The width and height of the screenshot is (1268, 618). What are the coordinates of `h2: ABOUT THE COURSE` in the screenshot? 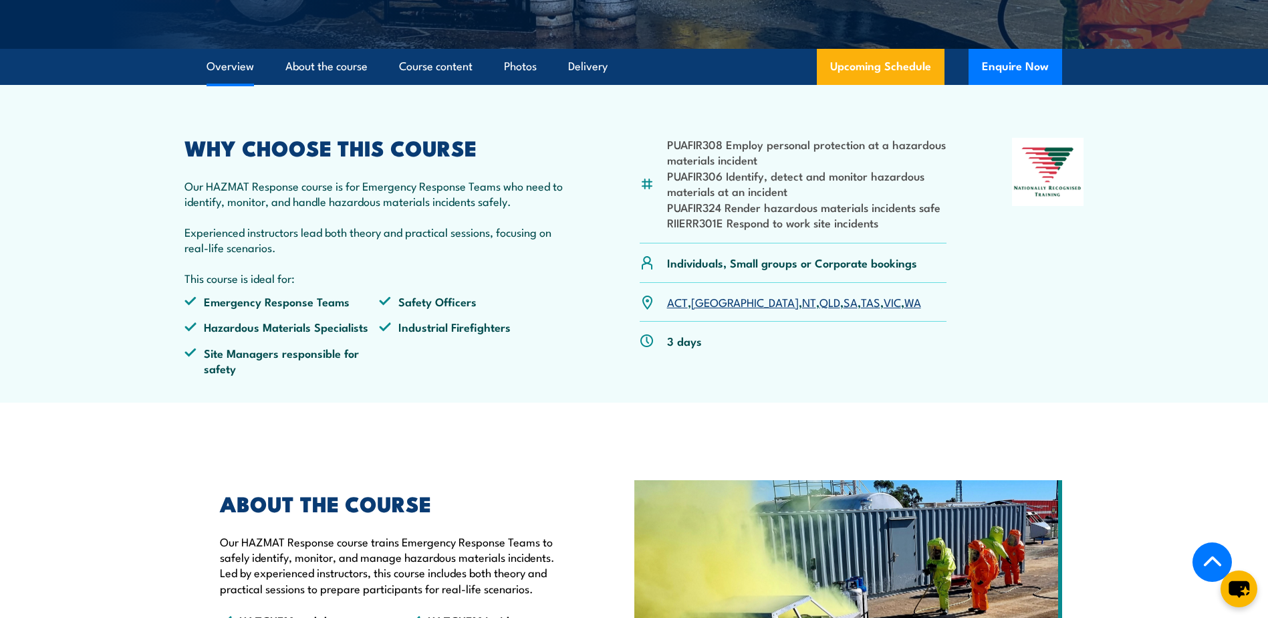 It's located at (396, 503).